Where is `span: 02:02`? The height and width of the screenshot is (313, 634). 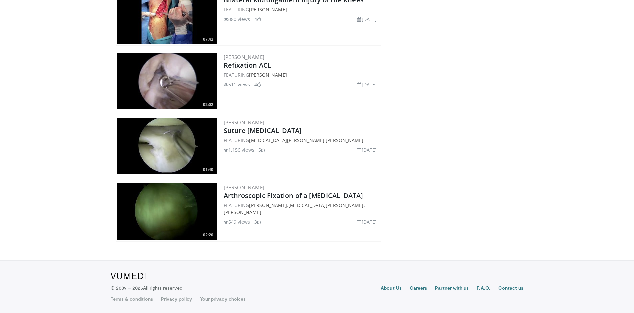 span: 02:02 is located at coordinates (208, 104).